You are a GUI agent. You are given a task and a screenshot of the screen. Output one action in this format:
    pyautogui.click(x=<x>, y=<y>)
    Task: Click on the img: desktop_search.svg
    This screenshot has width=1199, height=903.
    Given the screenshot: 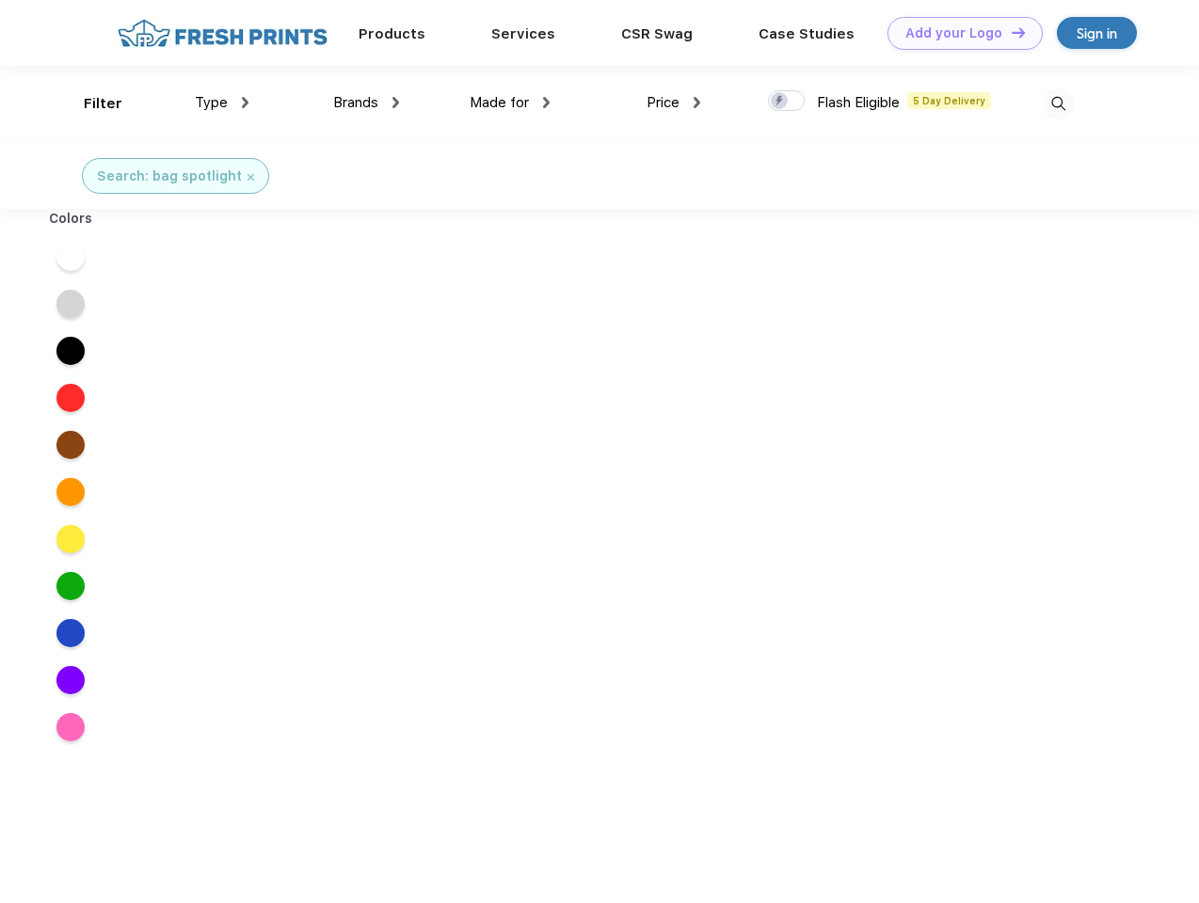 What is the action you would take?
    pyautogui.click(x=1057, y=103)
    